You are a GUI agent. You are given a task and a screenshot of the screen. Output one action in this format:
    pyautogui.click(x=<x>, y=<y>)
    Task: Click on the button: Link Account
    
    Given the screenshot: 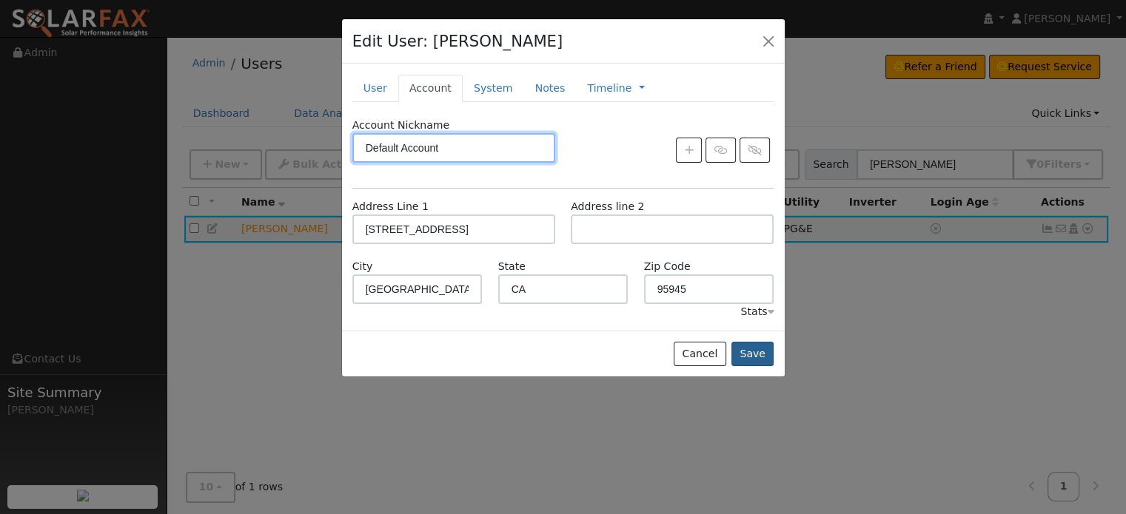 What is the action you would take?
    pyautogui.click(x=720, y=150)
    